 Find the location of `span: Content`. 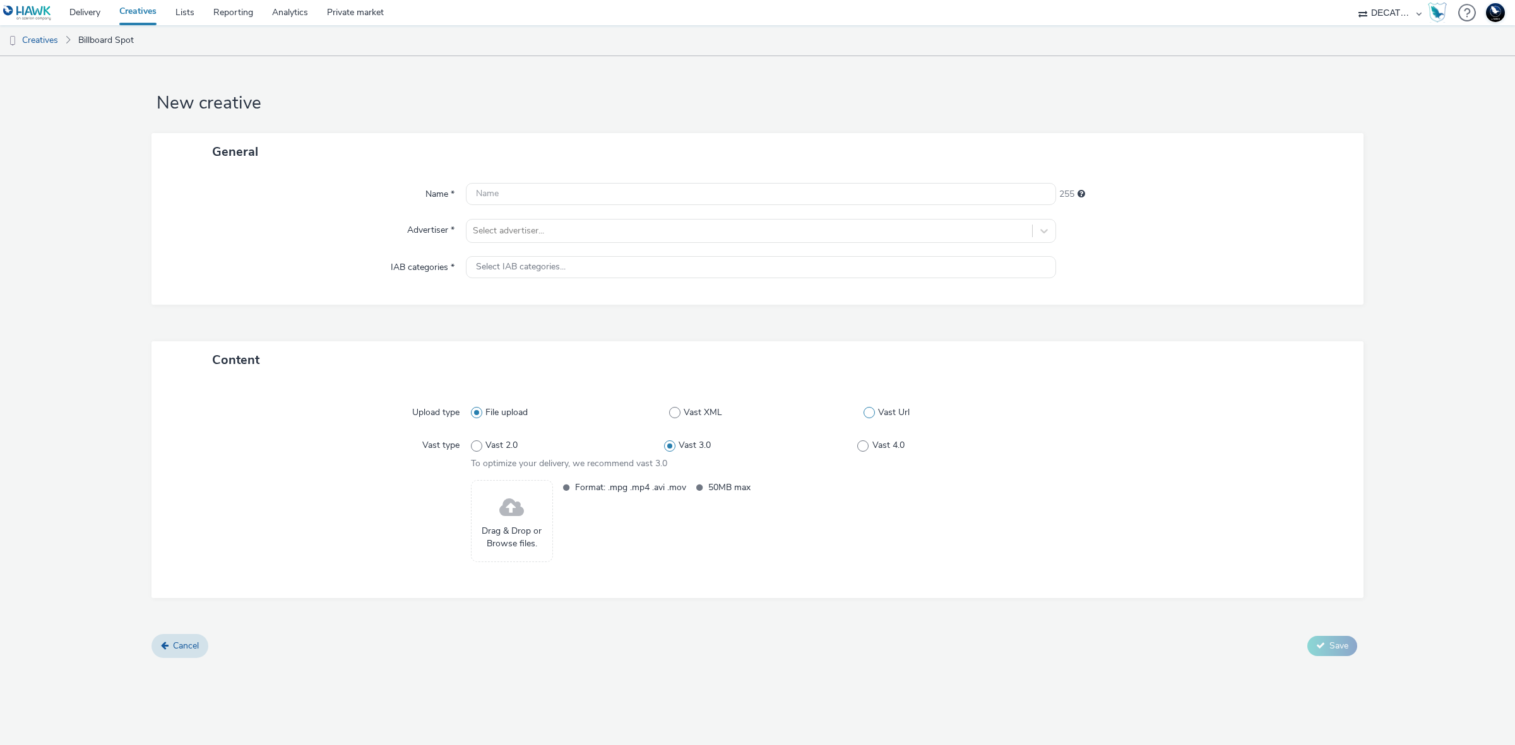

span: Content is located at coordinates (235, 360).